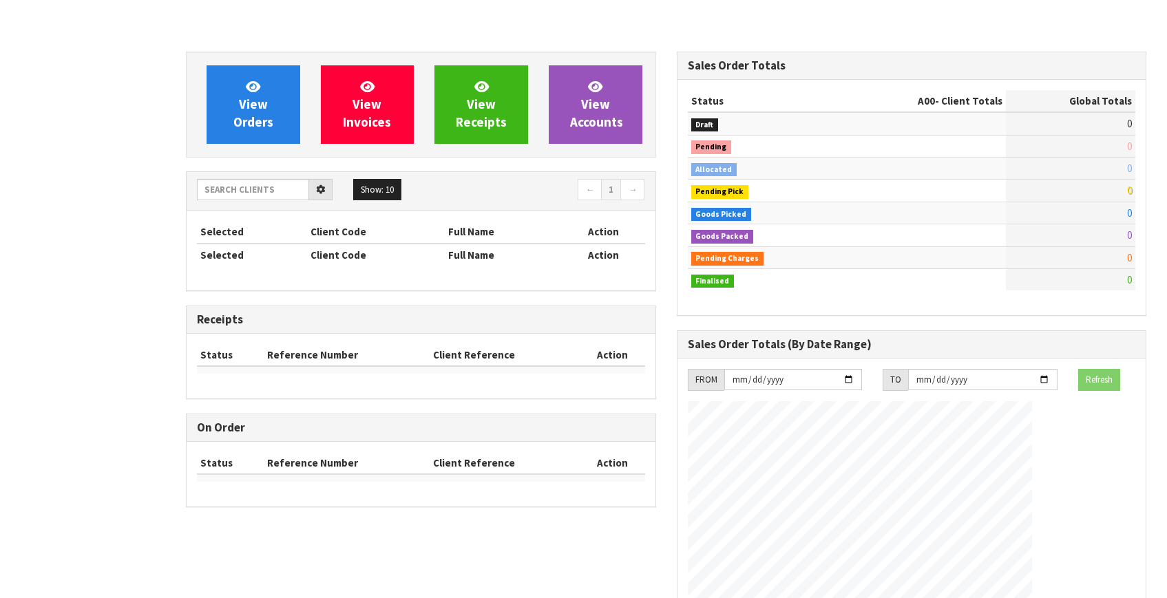 The width and height of the screenshot is (1167, 598). Describe the element at coordinates (481, 104) in the screenshot. I see `span: View Receipts` at that location.